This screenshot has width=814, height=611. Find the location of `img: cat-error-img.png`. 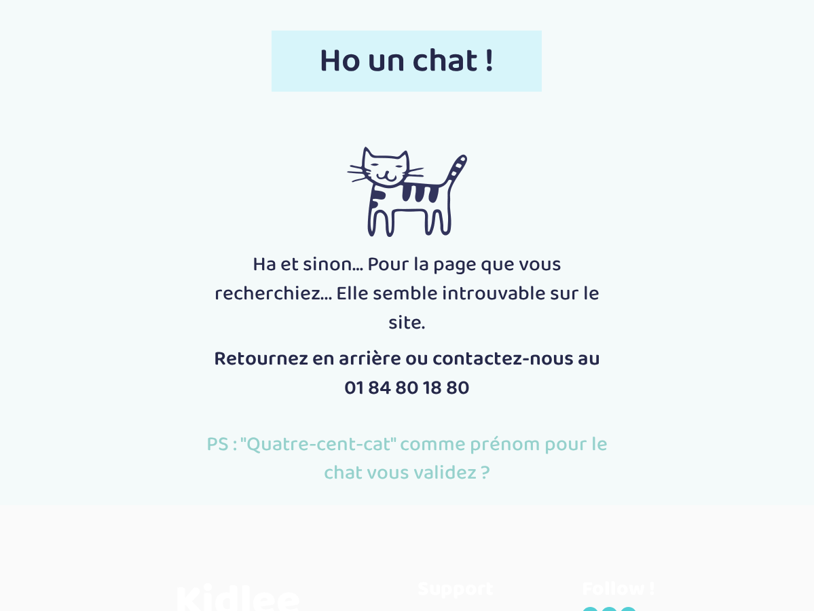

img: cat-error-img.png is located at coordinates (406, 191).